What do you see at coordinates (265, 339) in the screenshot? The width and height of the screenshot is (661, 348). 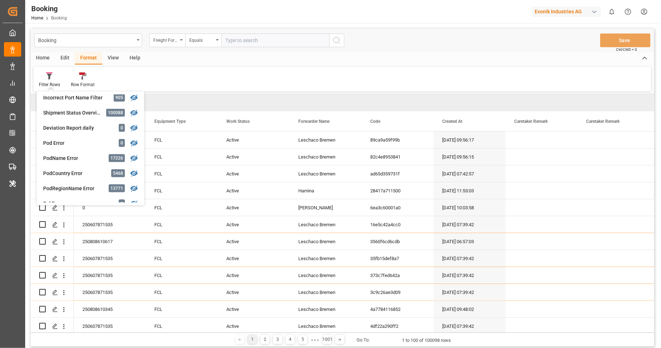 I see `div: 2` at bounding box center [265, 339].